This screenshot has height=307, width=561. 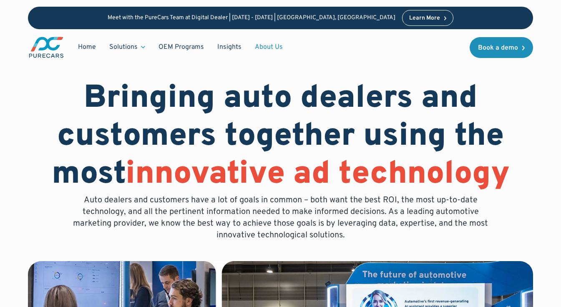 I want to click on a: Learn More, so click(x=428, y=18).